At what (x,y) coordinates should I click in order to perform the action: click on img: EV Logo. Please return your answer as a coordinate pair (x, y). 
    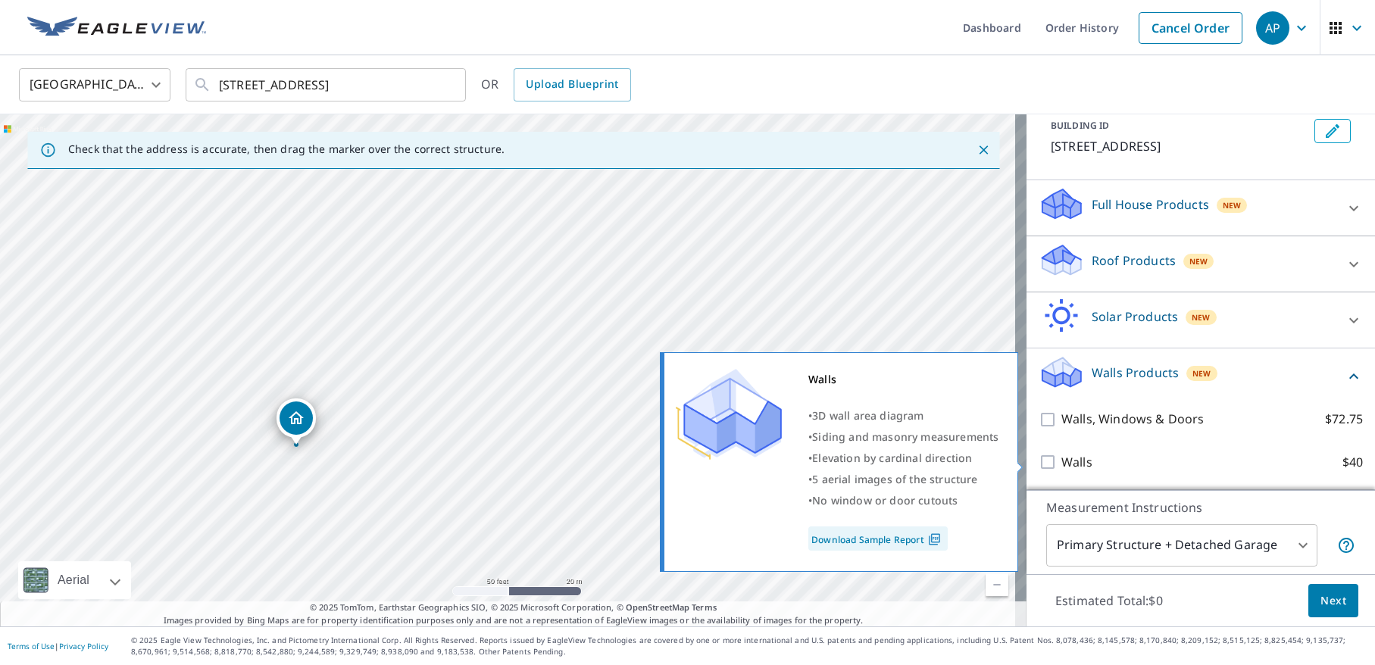
    Looking at the image, I should click on (117, 28).